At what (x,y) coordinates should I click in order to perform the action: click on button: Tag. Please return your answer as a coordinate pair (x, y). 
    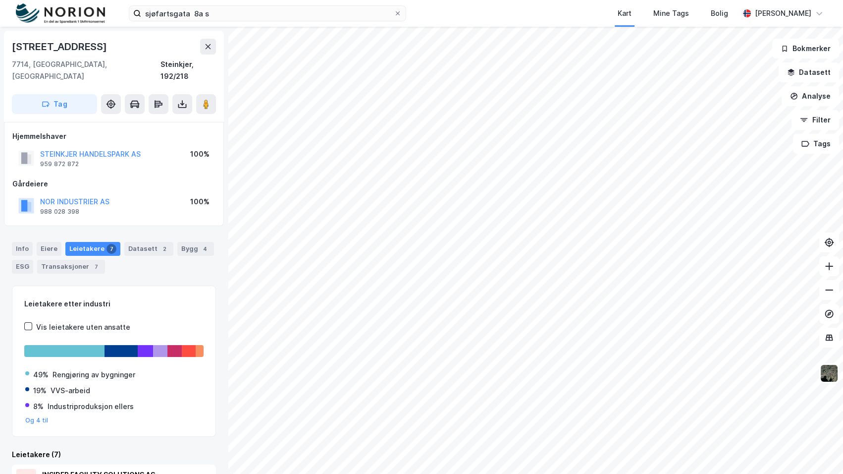
    Looking at the image, I should click on (54, 104).